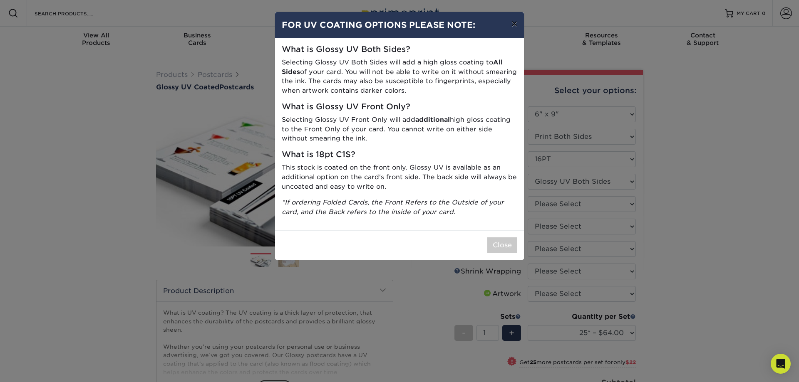  Describe the element at coordinates (432, 119) in the screenshot. I see `strong: additional` at that location.